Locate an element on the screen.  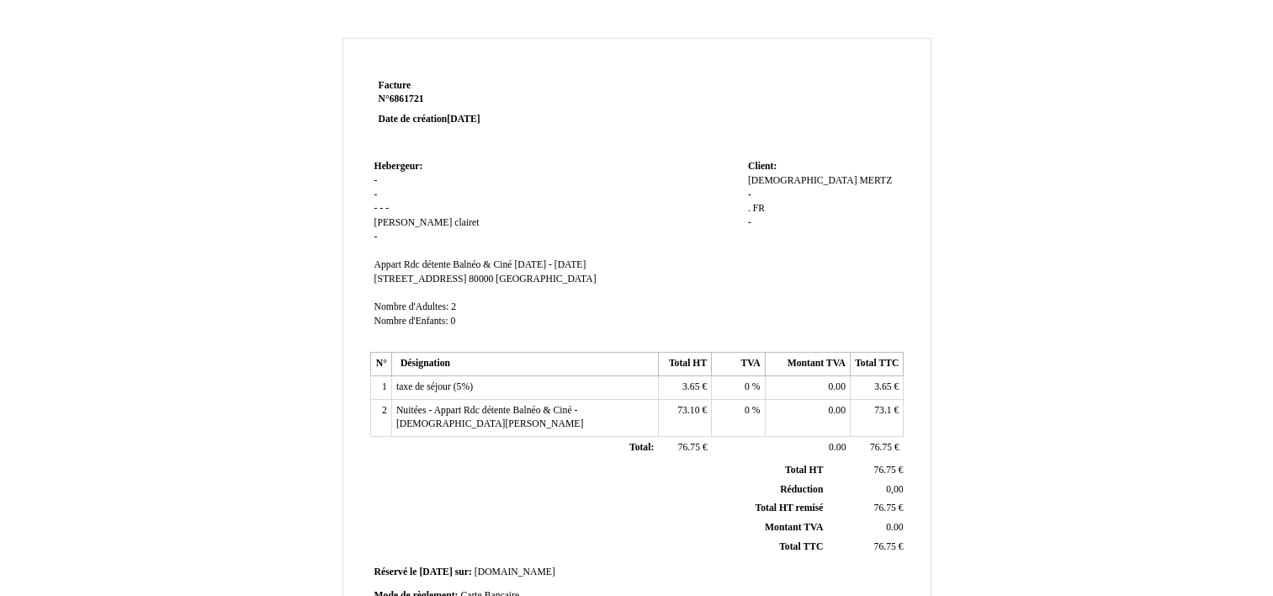
span: Nombre d'Enfants: is located at coordinates (411, 320).